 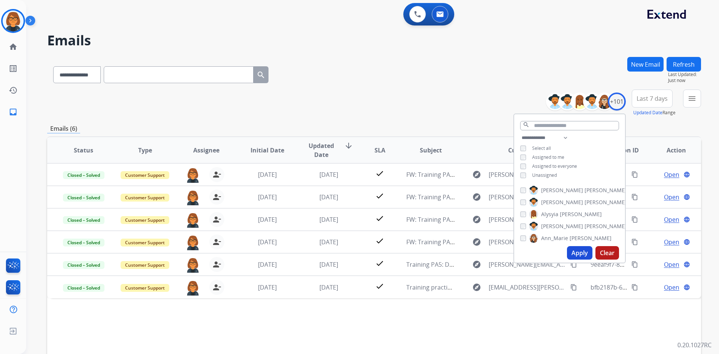 What do you see at coordinates (321, 150) in the screenshot?
I see `span: Updated Date` at bounding box center [321, 150].